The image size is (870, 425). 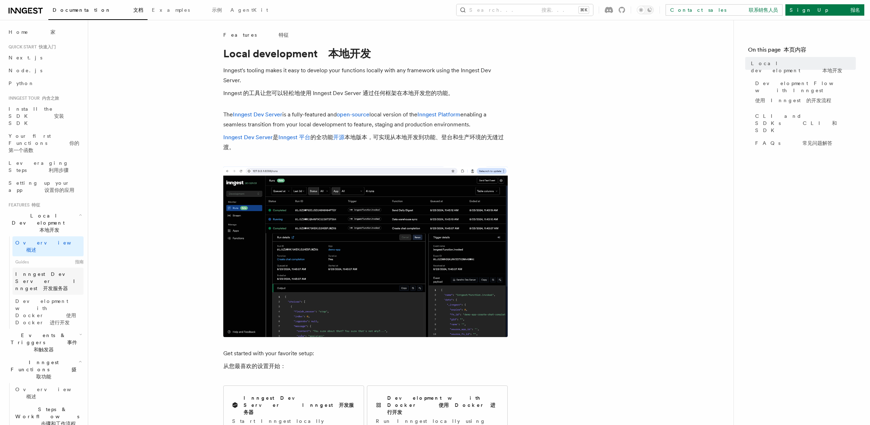 What do you see at coordinates (44, 166) in the screenshot?
I see `a: Leveraging Steps 利用步骤` at bounding box center [44, 166].